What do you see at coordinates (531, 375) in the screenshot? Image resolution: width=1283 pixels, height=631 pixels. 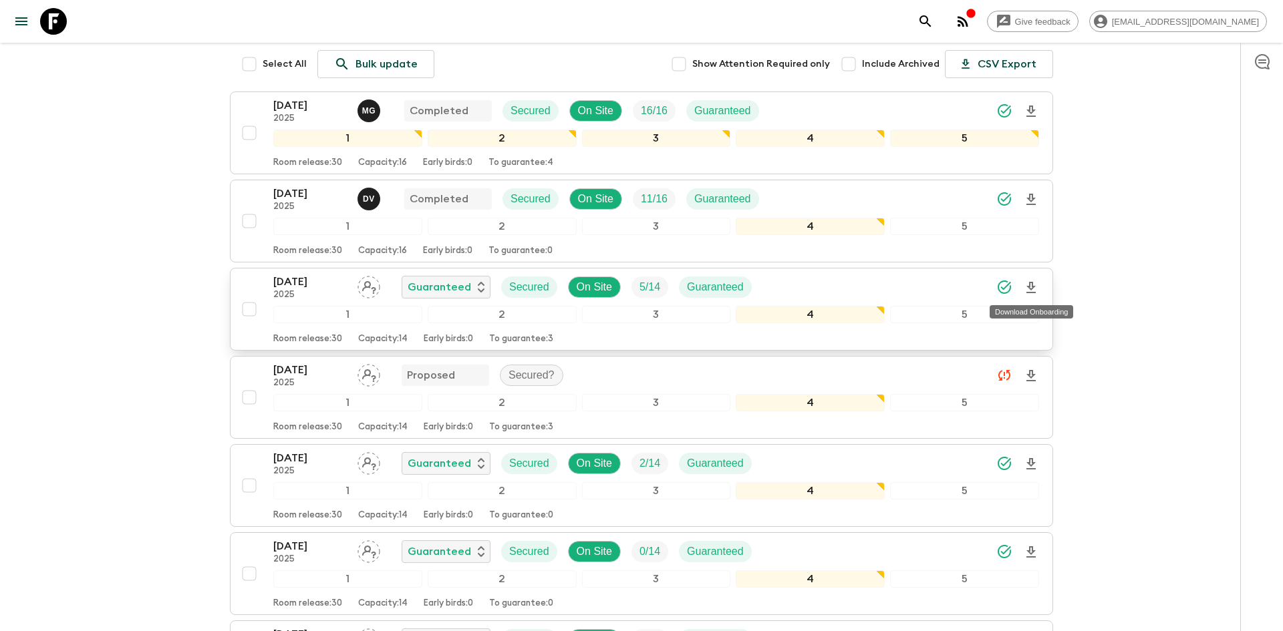 I see `div: Secured?` at bounding box center [531, 375].